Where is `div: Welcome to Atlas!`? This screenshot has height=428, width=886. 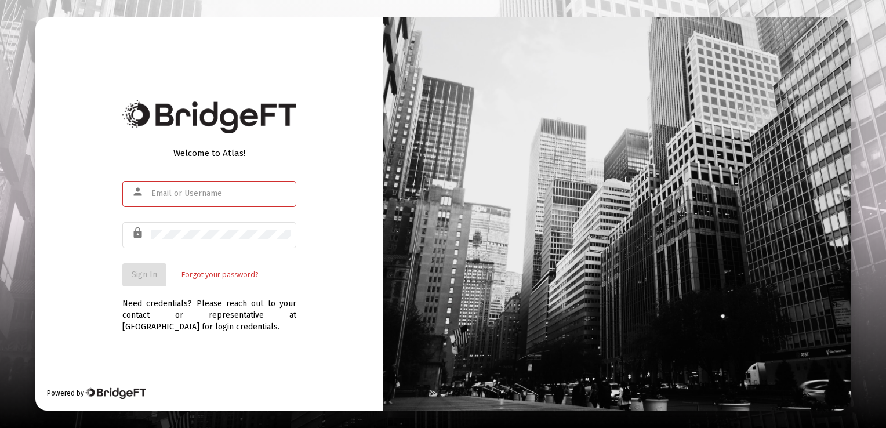
div: Welcome to Atlas! is located at coordinates (209, 153).